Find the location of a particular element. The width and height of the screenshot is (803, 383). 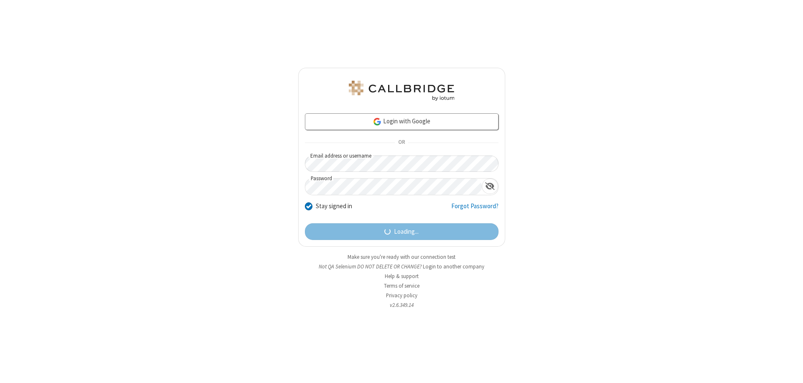

a: Make sure you're ready with our connection test is located at coordinates (401, 257).